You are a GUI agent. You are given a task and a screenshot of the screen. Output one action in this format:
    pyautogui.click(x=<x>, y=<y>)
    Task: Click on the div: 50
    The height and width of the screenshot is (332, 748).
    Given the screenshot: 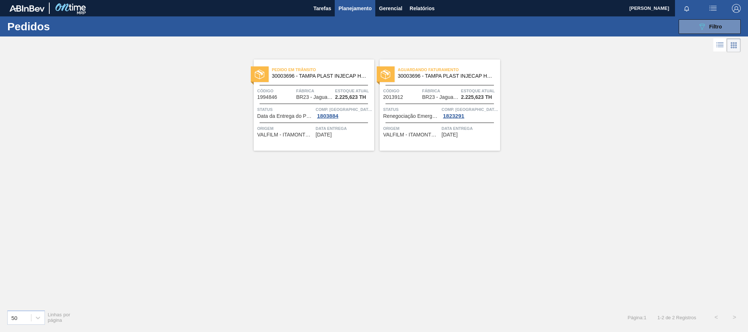 What is the action you would take?
    pyautogui.click(x=14, y=318)
    